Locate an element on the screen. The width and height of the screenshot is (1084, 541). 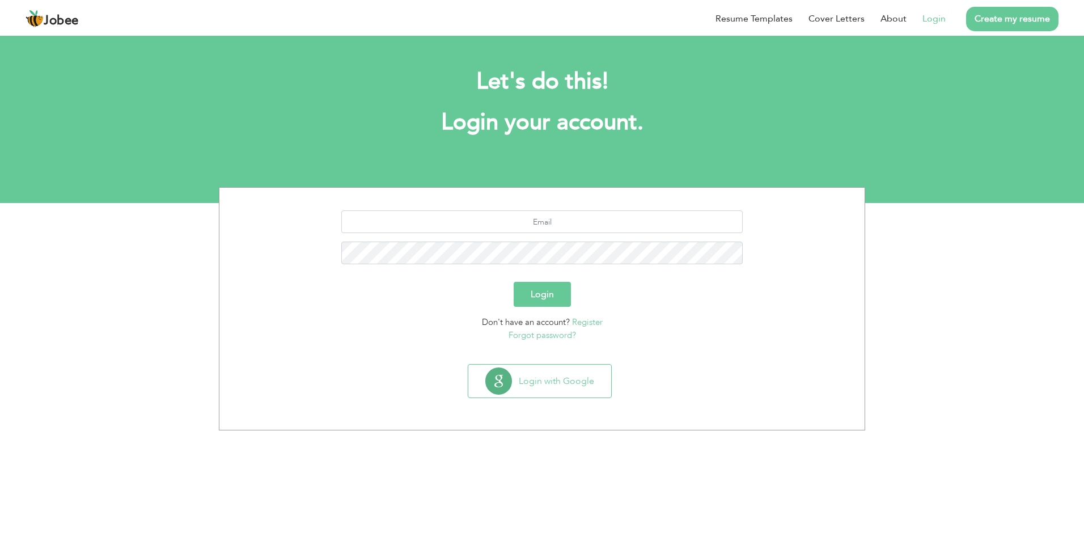
button: Login is located at coordinates (542, 294).